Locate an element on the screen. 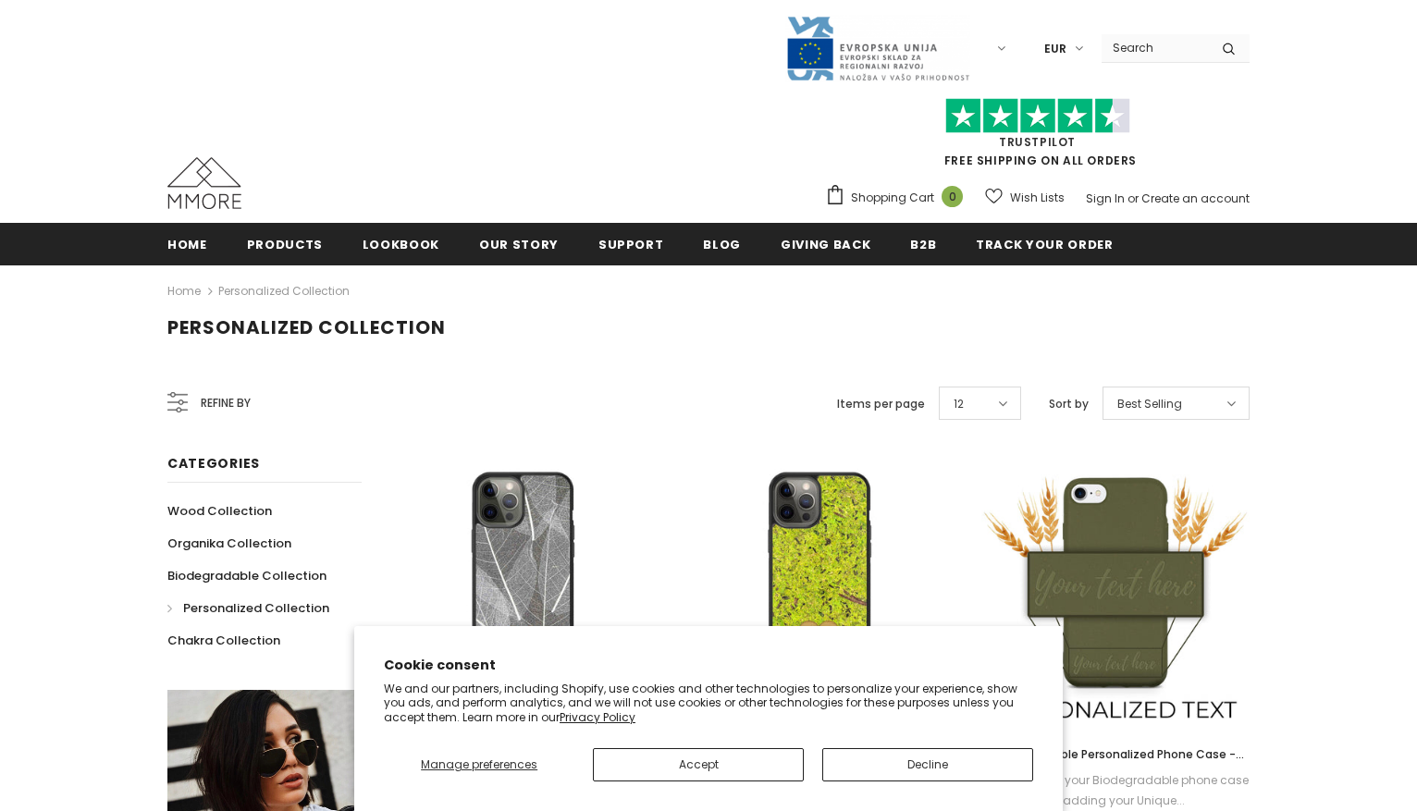 This screenshot has height=811, width=1417. button: Accept is located at coordinates (698, 765).